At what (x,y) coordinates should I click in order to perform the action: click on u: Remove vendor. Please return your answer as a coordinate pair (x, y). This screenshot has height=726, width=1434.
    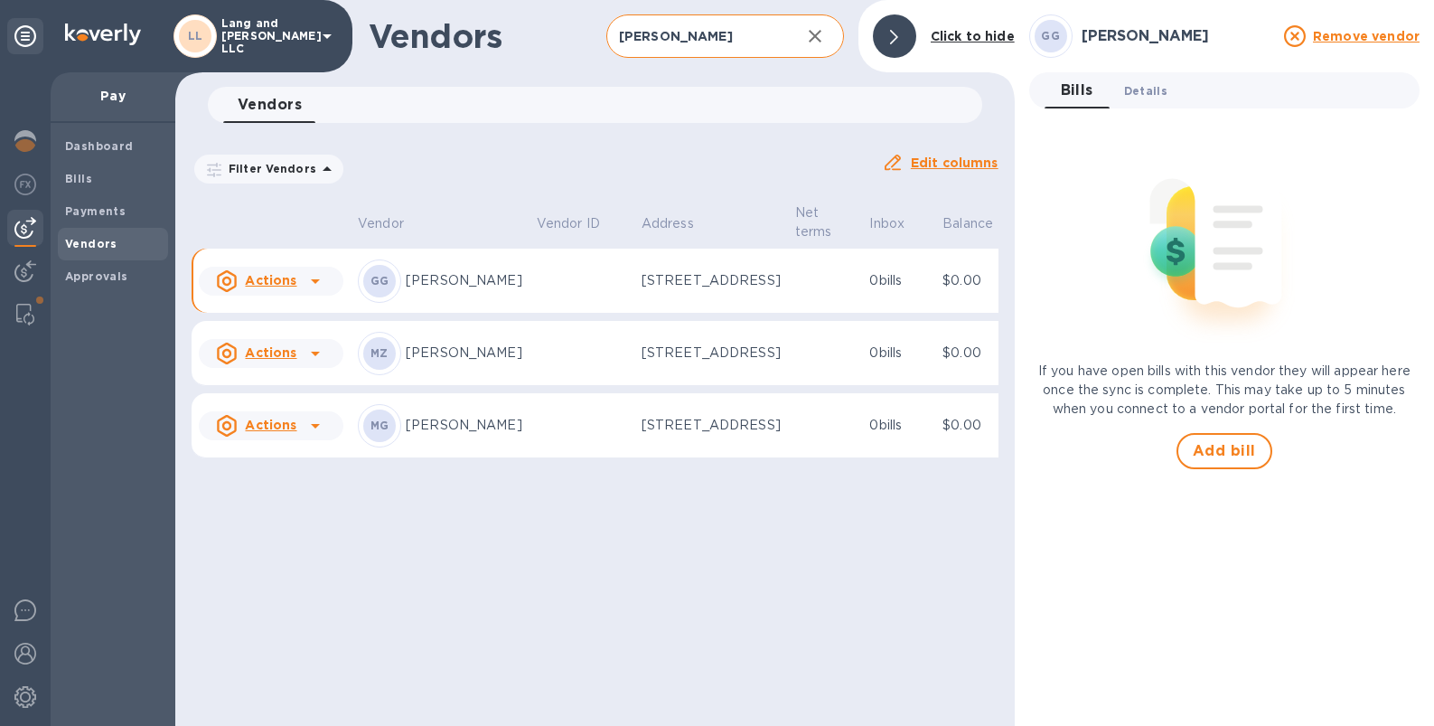
    Looking at the image, I should click on (1366, 36).